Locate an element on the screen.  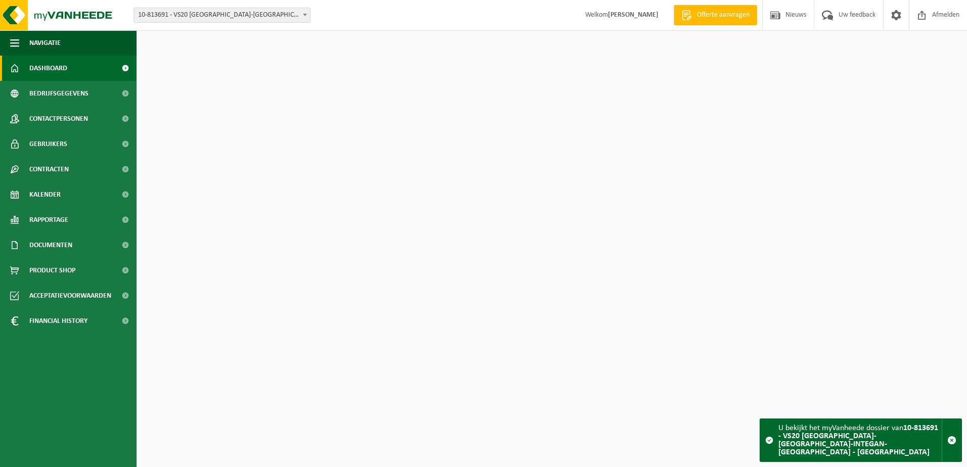
span: 10-813691 - VS20 ANTWERPEN-FLUVIUS-INTEGAN-HOBOKEN - HOBOKEN is located at coordinates (222, 15).